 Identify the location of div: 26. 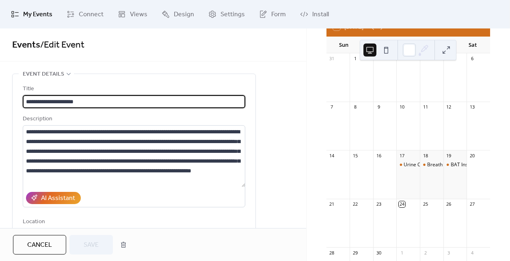
(448, 204).